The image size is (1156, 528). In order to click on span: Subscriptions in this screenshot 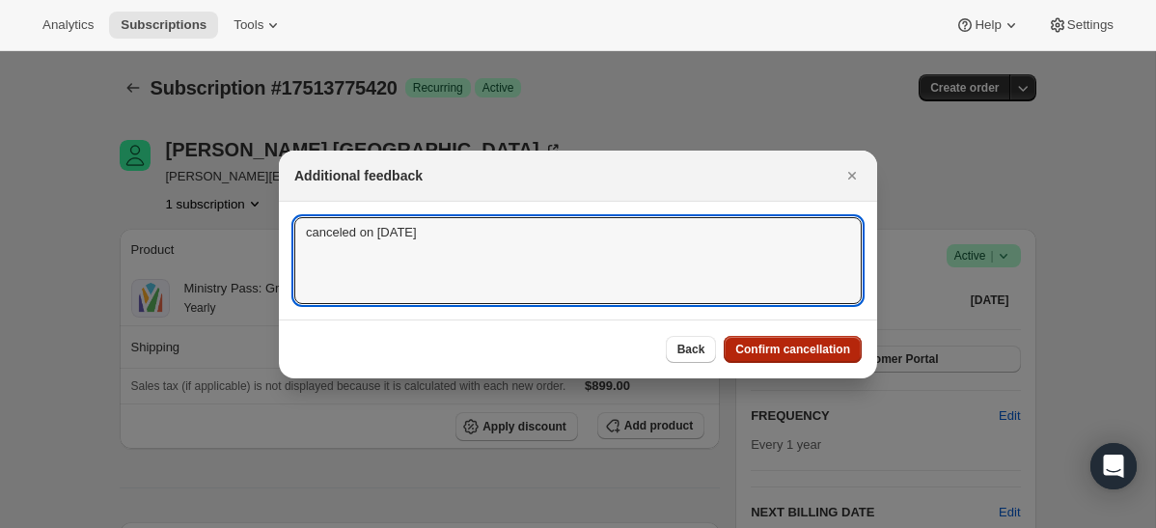, I will do `click(163, 25)`.